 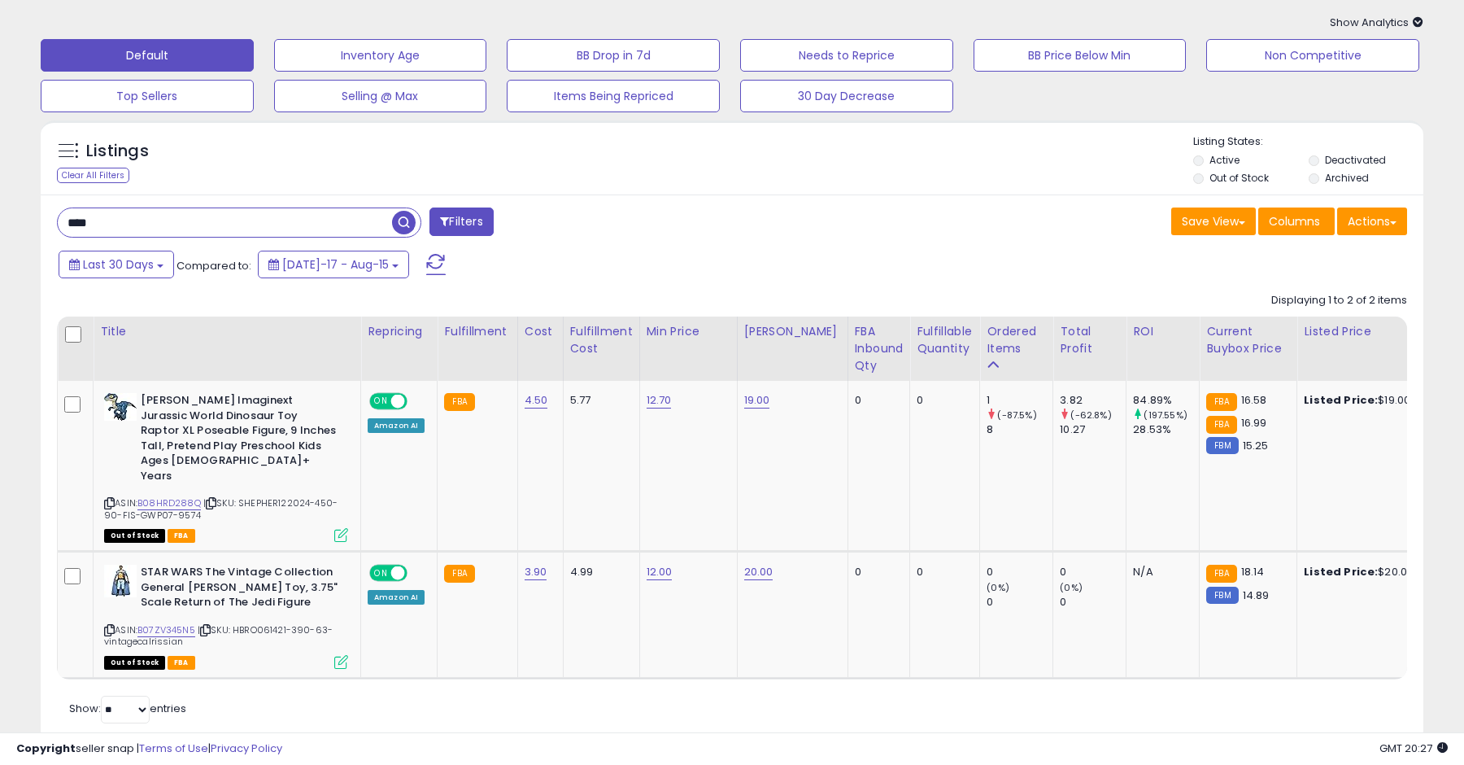 What do you see at coordinates (1414, 747) in the screenshot?
I see `span: 2025-09-15 20:27 GMT` at bounding box center [1414, 747].